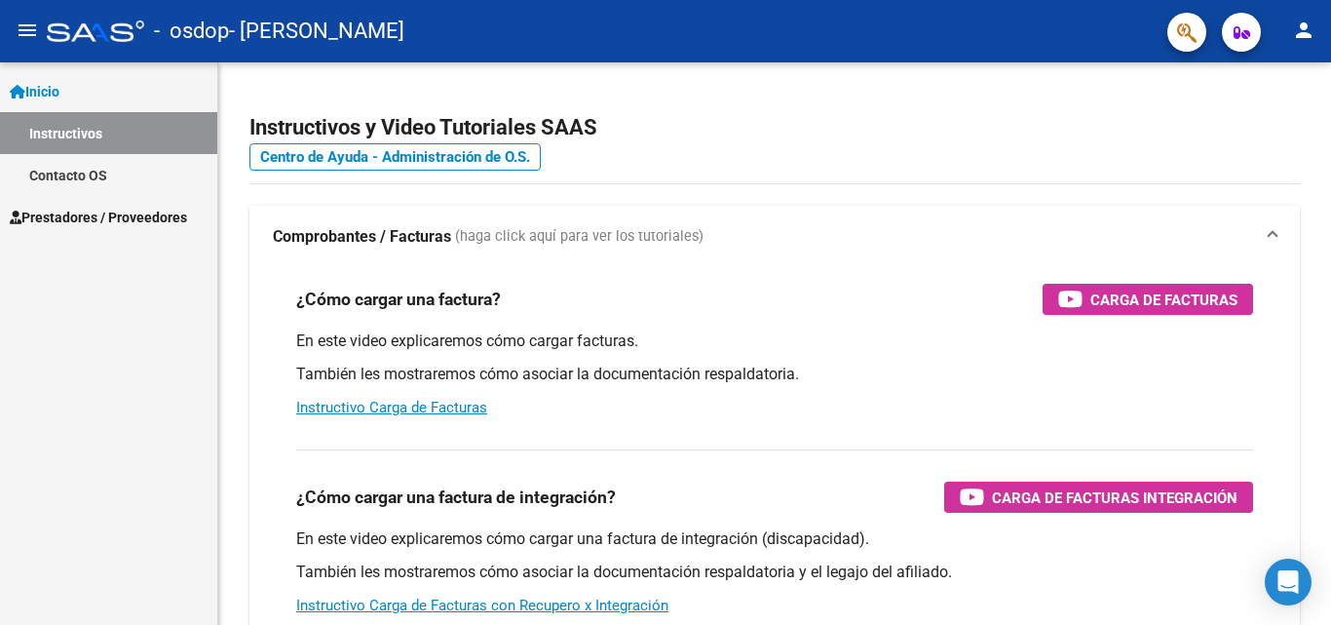 Image resolution: width=1331 pixels, height=625 pixels. I want to click on p: En este video explicaremos cómo cargar una factura de integración (discapacidad)., so click(775, 539).